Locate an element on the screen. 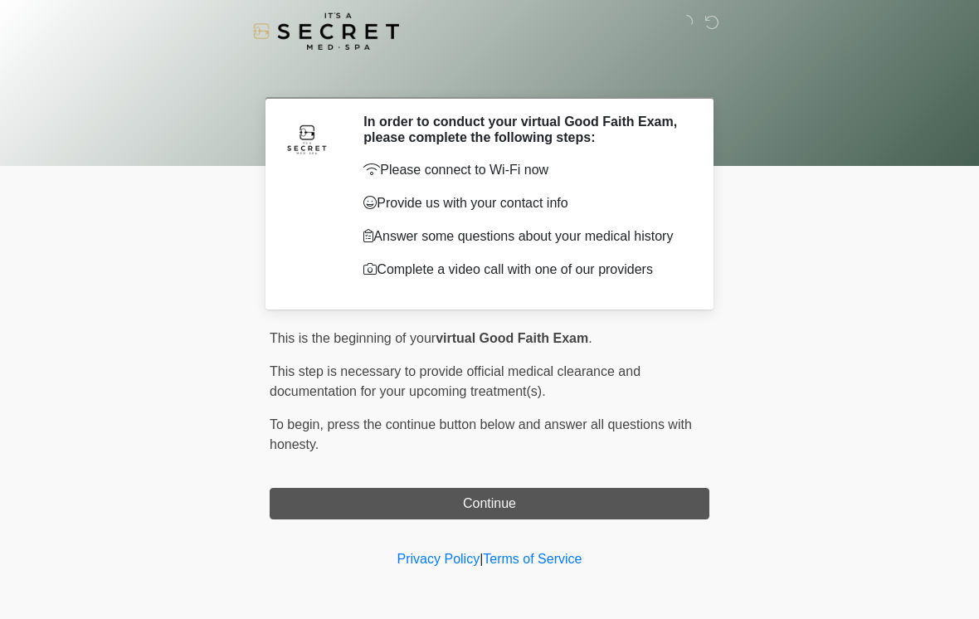  img: Agent Avatar is located at coordinates (307, 138).